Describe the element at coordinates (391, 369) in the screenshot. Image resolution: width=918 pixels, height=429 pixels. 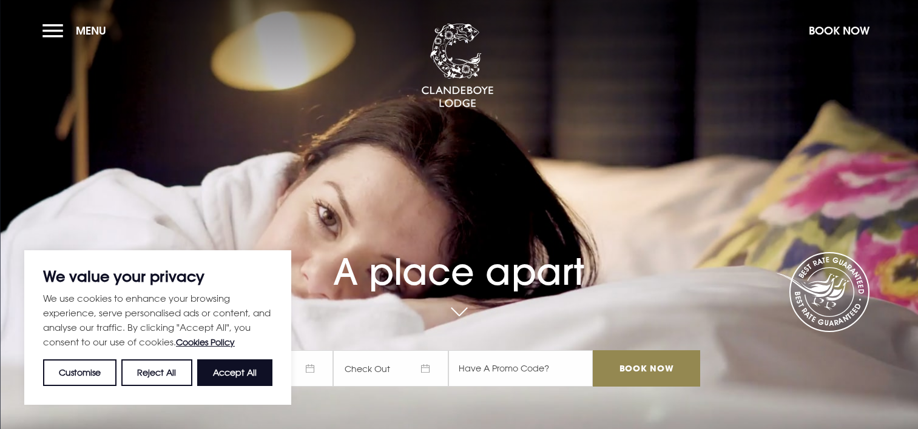
I see `span: Check Out` at that location.